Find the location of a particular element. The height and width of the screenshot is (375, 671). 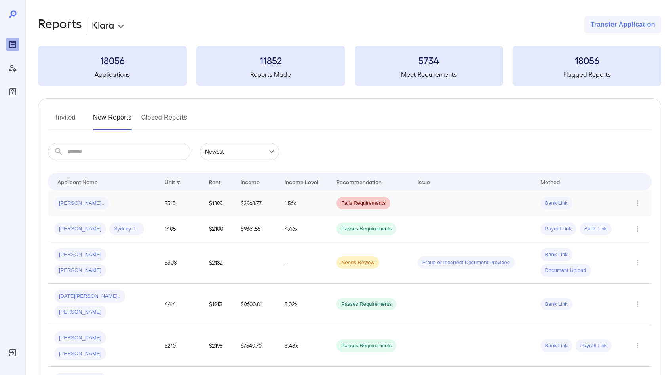

div: Issue is located at coordinates (424, 182).